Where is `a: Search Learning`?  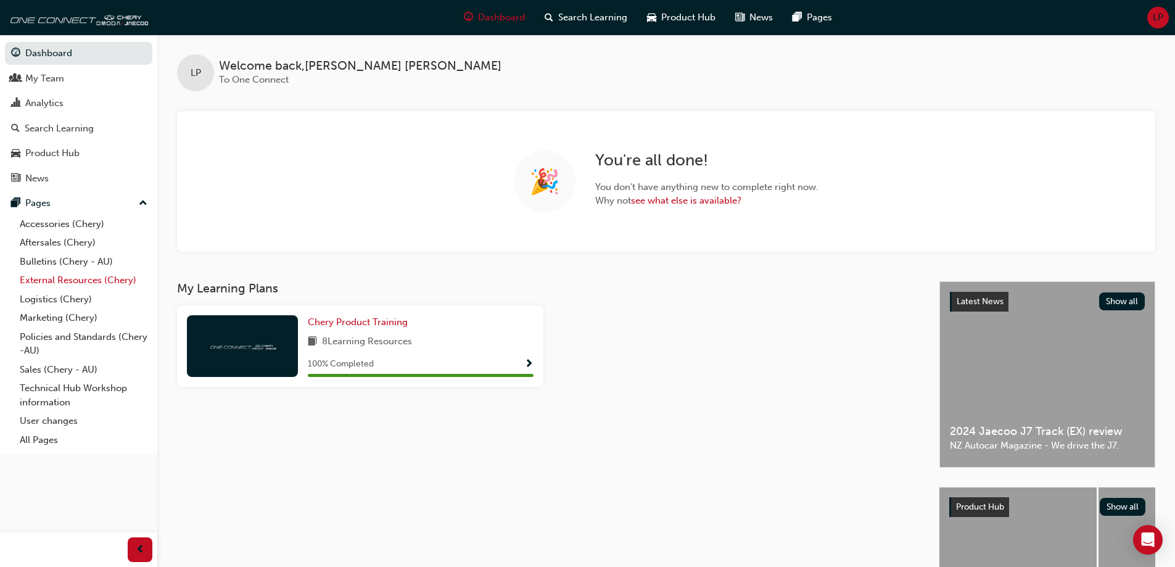
a: Search Learning is located at coordinates (78, 128).